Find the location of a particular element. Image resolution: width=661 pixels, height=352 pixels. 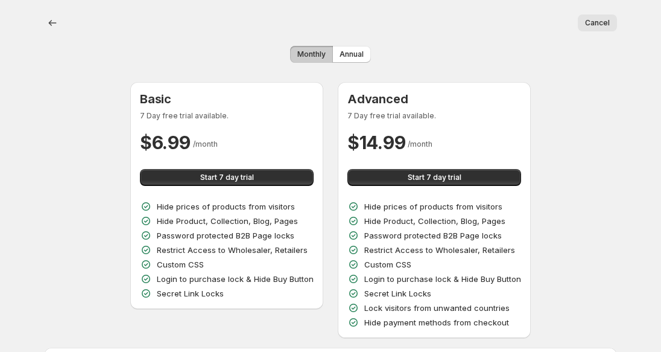

button: back is located at coordinates (52, 23).